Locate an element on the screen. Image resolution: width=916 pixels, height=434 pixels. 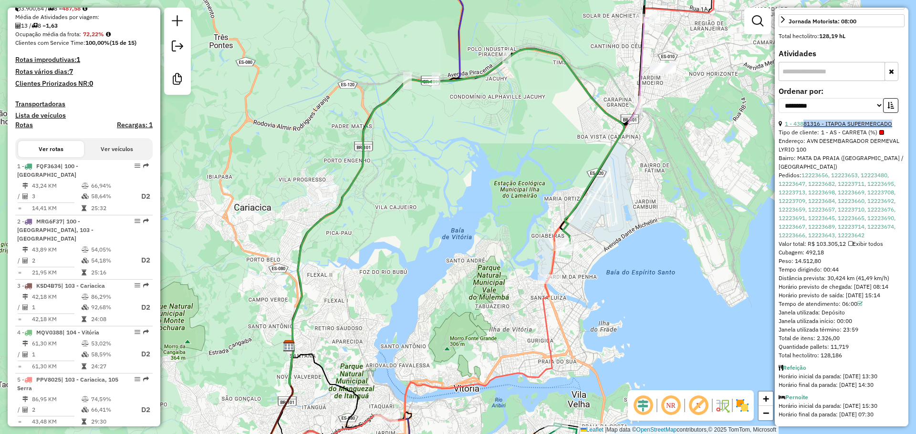
h4: Rotas is located at coordinates (24, 125).